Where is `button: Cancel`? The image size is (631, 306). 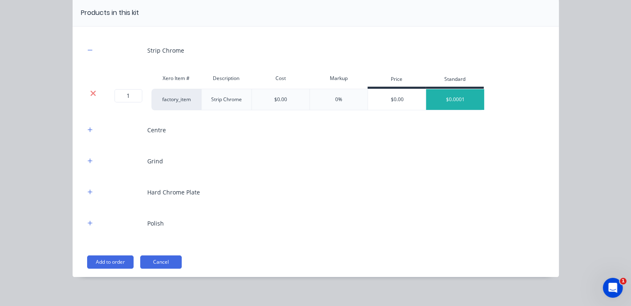
button: Cancel is located at coordinates (161, 262).